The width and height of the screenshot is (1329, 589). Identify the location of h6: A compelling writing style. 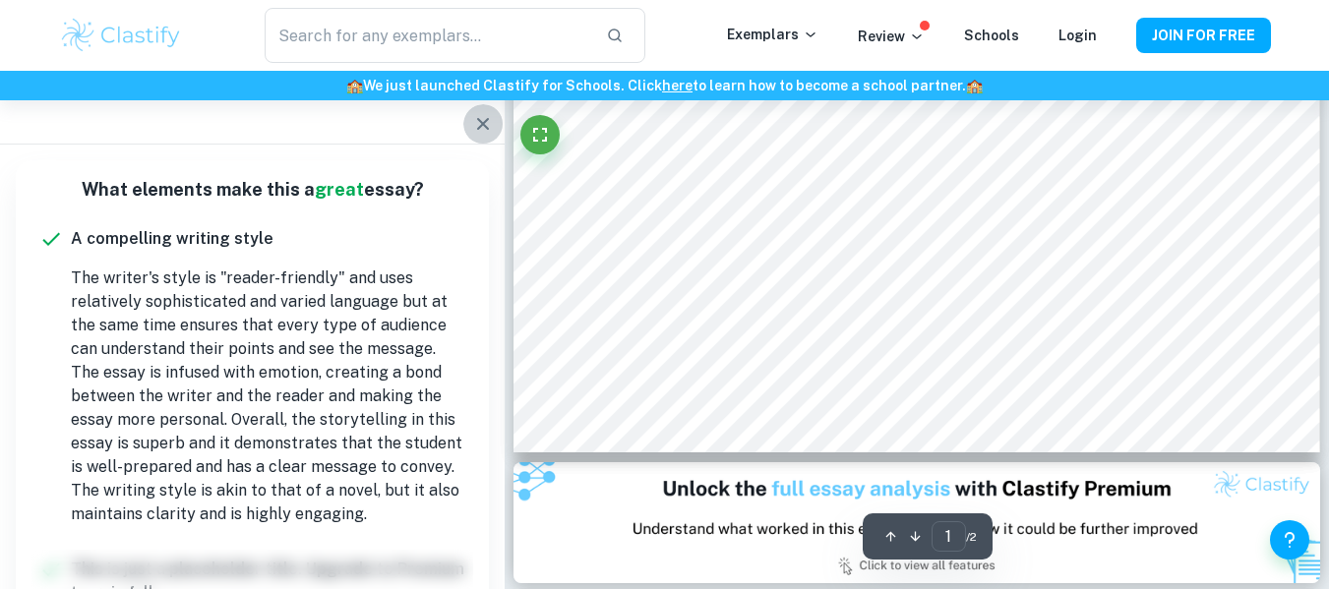
(268, 239).